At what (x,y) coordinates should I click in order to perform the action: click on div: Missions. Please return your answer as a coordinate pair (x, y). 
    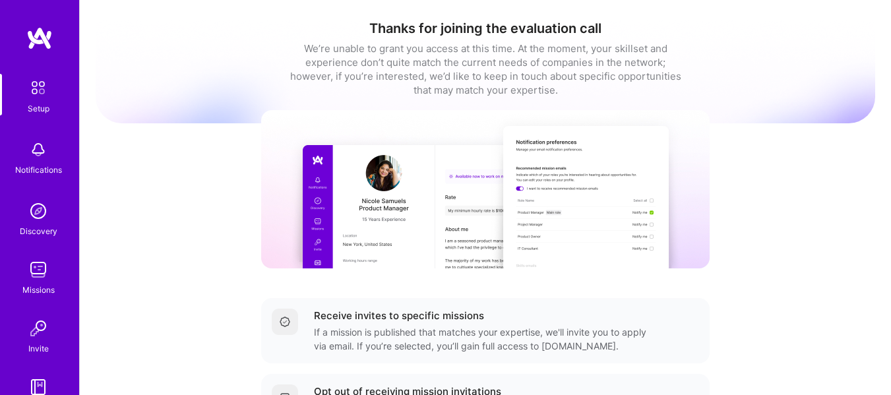
    Looking at the image, I should click on (38, 290).